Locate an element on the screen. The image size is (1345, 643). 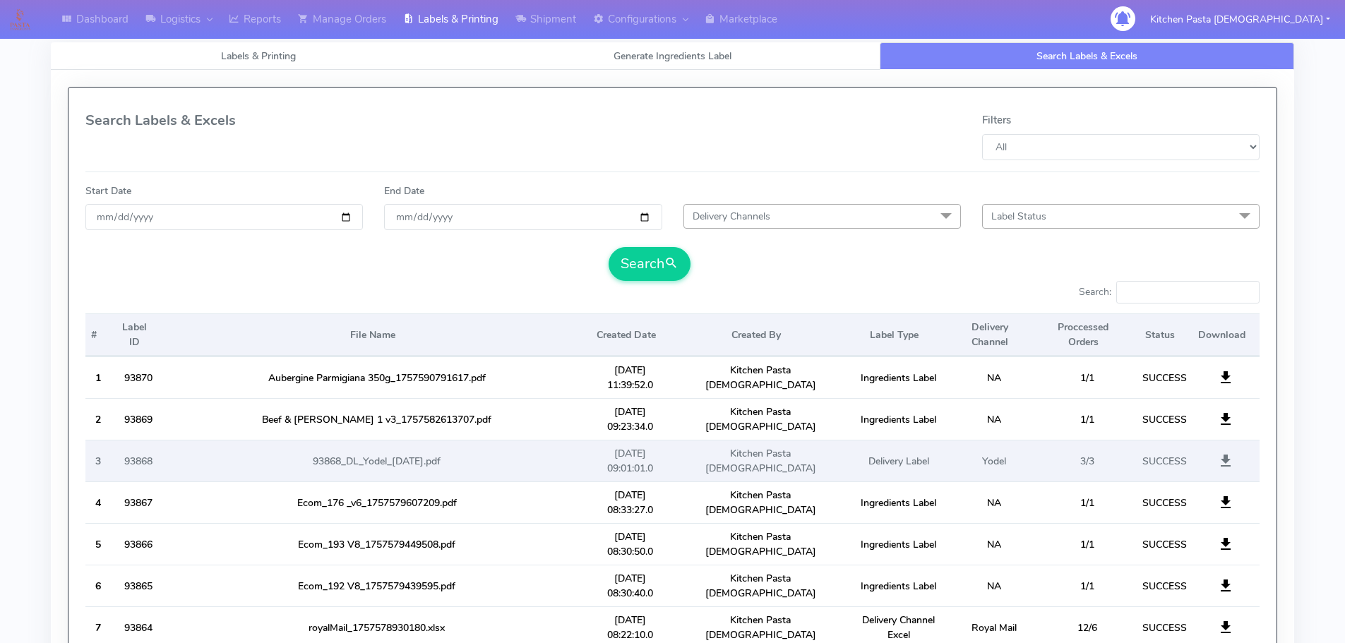
th: 1 is located at coordinates (98, 377).